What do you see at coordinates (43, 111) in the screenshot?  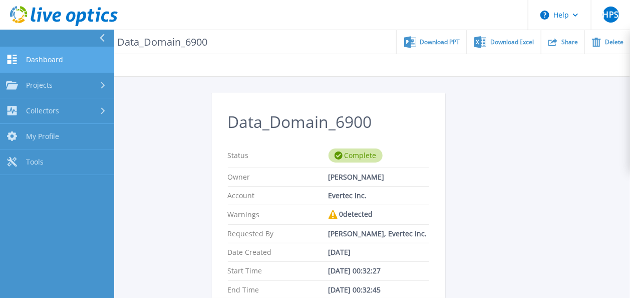 I see `span: Collectors` at bounding box center [43, 111].